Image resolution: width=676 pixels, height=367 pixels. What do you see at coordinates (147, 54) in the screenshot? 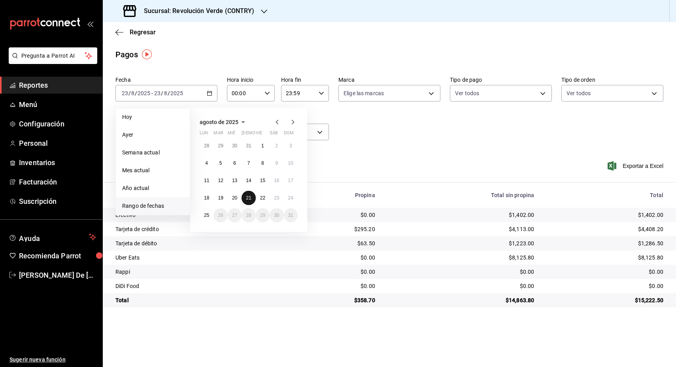
I see `img: Tooltip marker` at bounding box center [147, 54].